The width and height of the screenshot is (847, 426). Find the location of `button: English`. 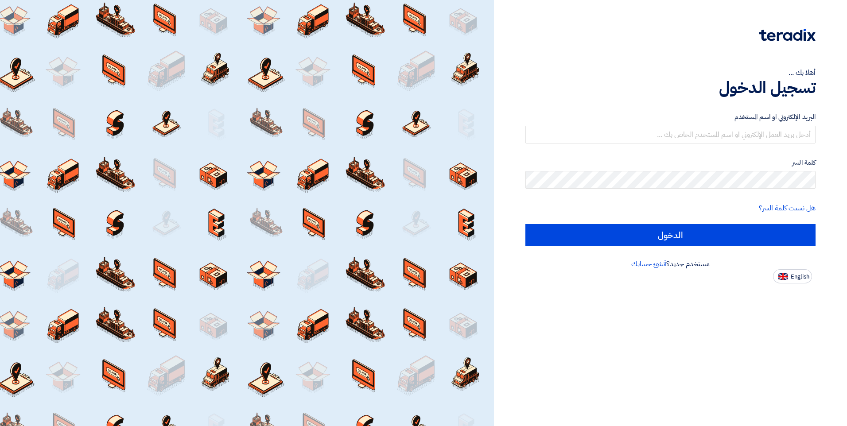

button: English is located at coordinates (793, 276).